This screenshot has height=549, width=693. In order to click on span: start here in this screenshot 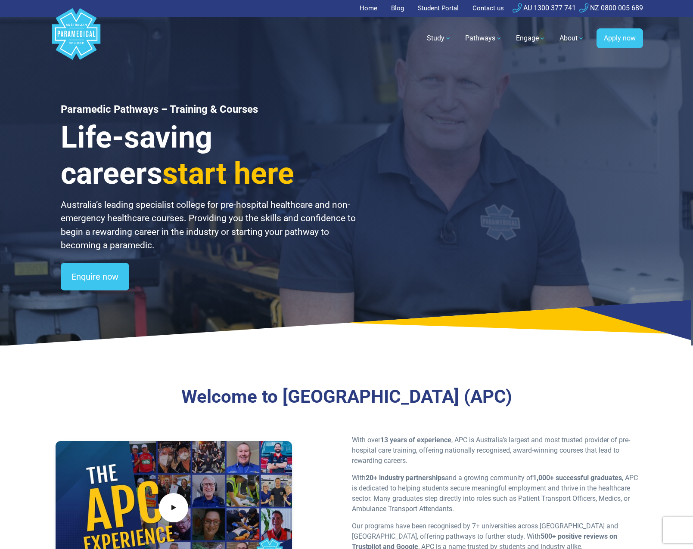, I will do `click(228, 174)`.